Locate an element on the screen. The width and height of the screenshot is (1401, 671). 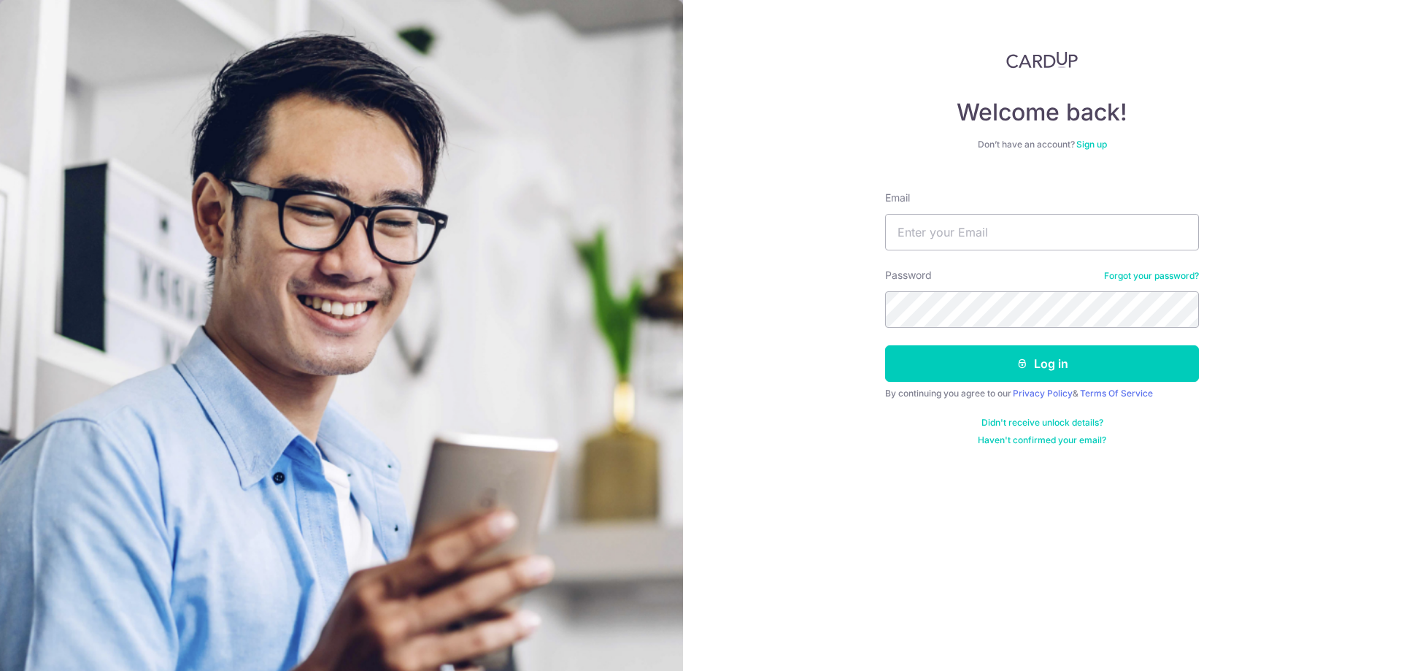
a: Haven't confirmed your email? is located at coordinates (1042, 440).